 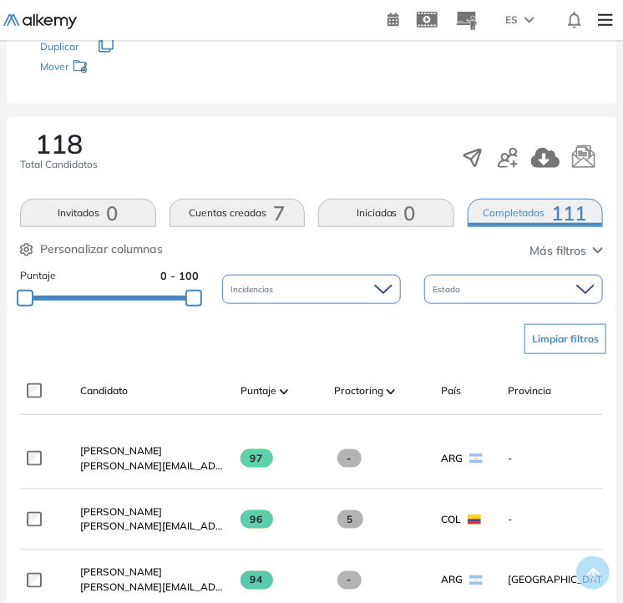 I want to click on span: 94, so click(x=256, y=580).